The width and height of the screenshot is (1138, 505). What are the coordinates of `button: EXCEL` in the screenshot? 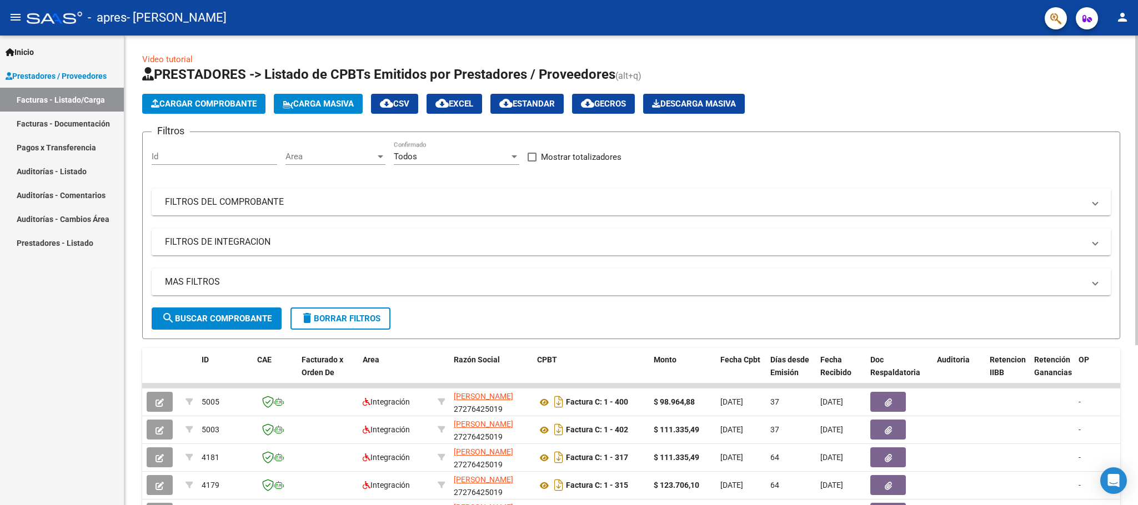 It's located at (454, 104).